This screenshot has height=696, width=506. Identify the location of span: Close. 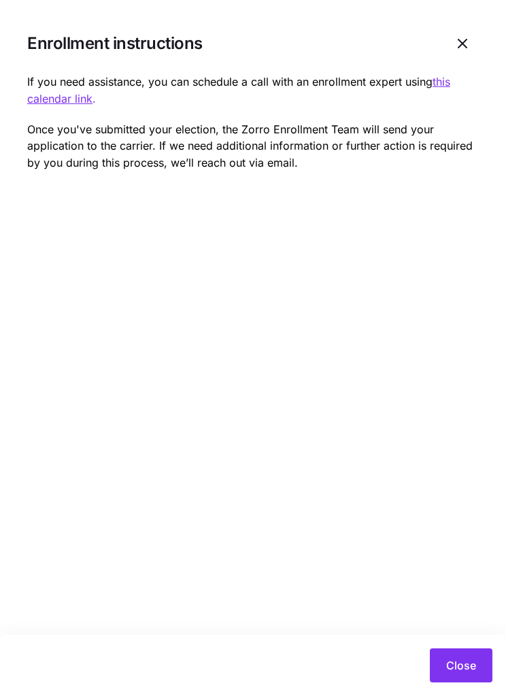
(461, 665).